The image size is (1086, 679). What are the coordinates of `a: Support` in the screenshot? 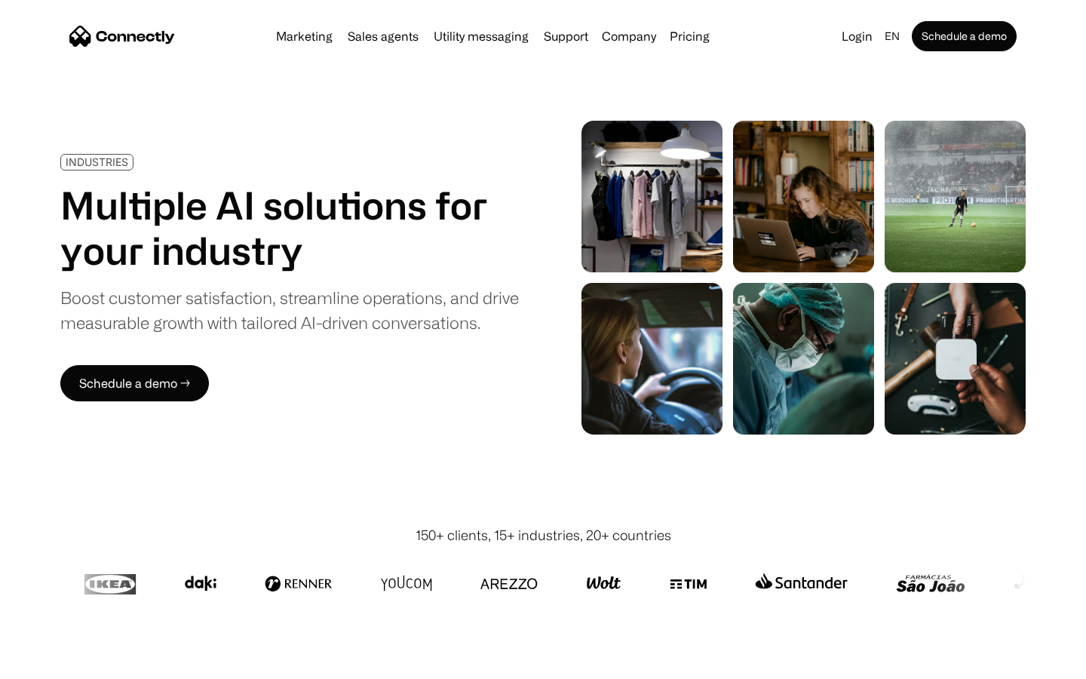 It's located at (566, 36).